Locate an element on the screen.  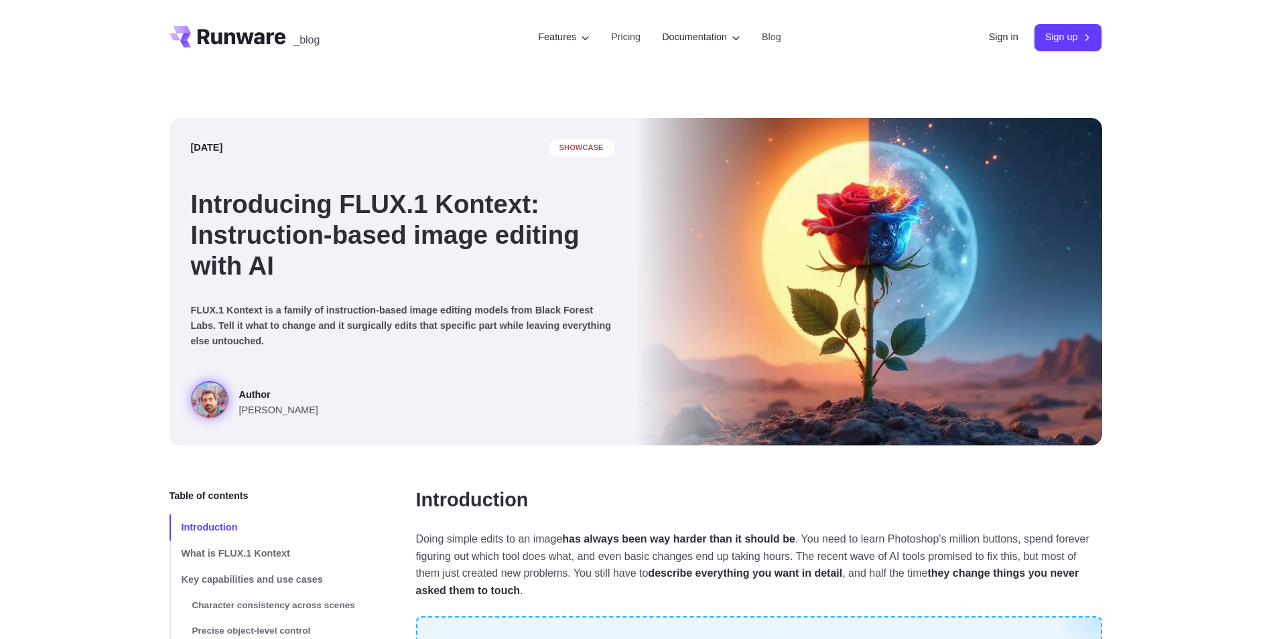
span: Table of contents is located at coordinates (209, 496).